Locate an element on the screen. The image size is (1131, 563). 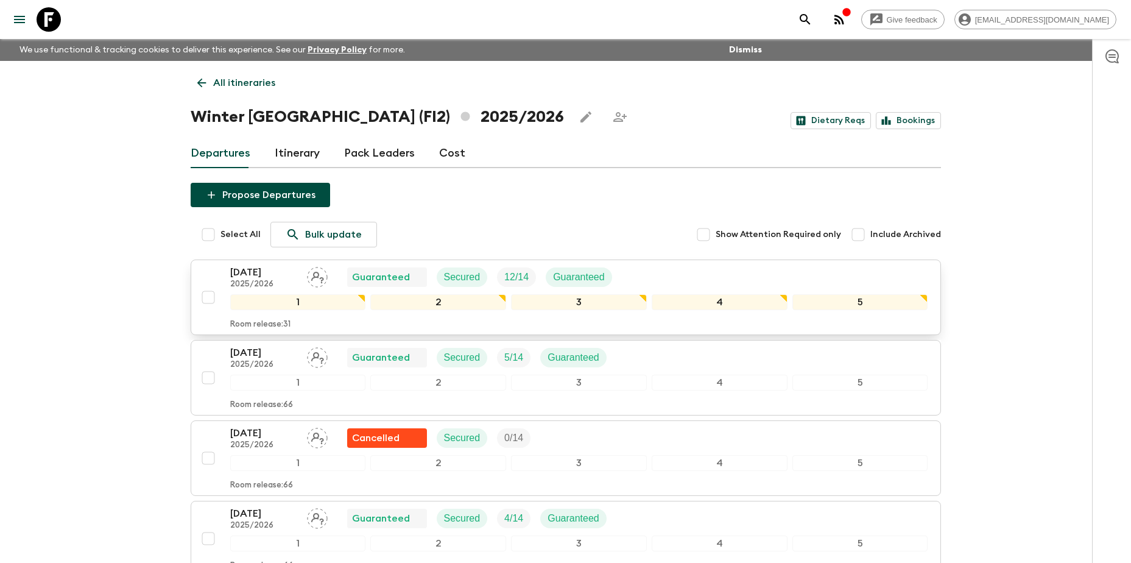
div: Flash Pack cancellation is located at coordinates (387, 438).